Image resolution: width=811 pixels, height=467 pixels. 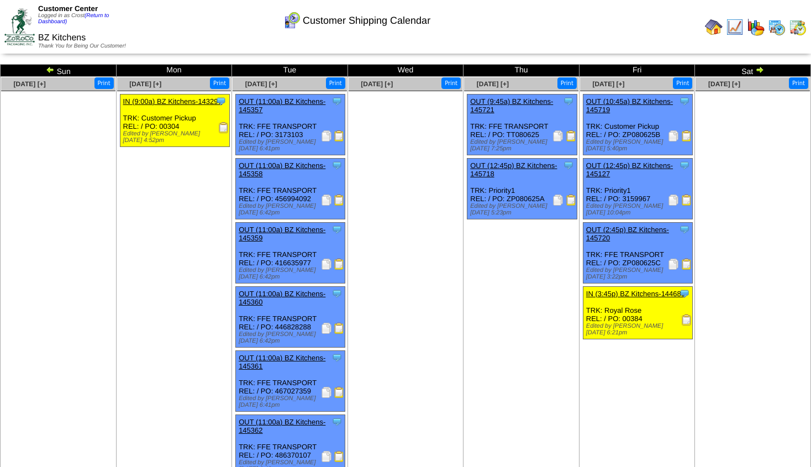 I want to click on a: (Return to Dashboard), so click(x=74, y=19).